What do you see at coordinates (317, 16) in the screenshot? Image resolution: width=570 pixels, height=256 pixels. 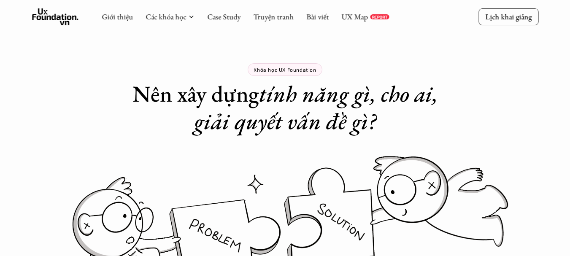 I see `a: Bài viết` at bounding box center [317, 16].